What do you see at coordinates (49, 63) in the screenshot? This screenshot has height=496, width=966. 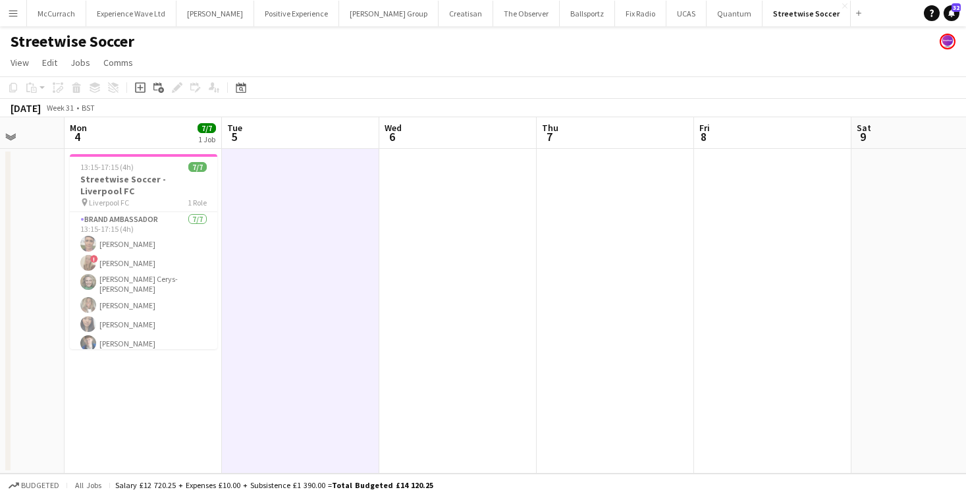 I see `span: Edit` at bounding box center [49, 63].